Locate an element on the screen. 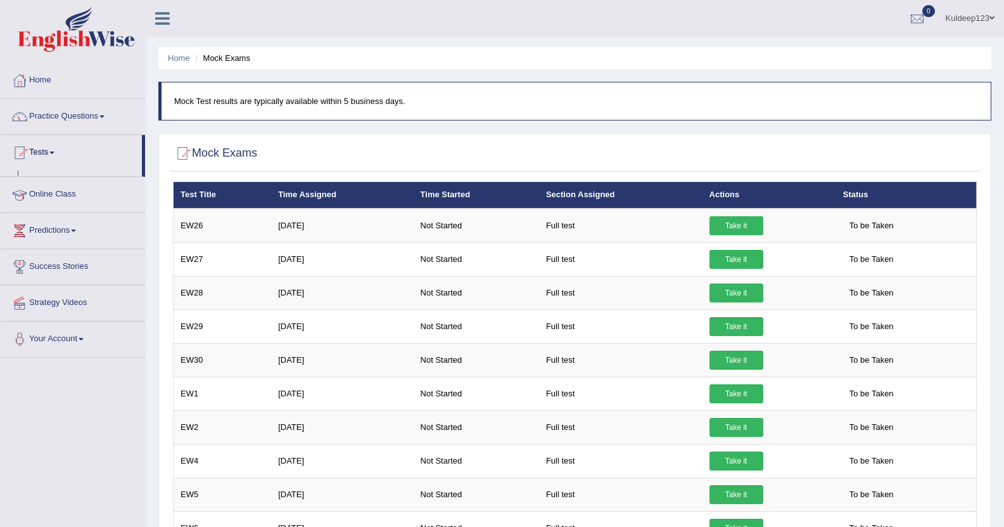 The width and height of the screenshot is (1004, 527). td: EW26 is located at coordinates (222, 226).